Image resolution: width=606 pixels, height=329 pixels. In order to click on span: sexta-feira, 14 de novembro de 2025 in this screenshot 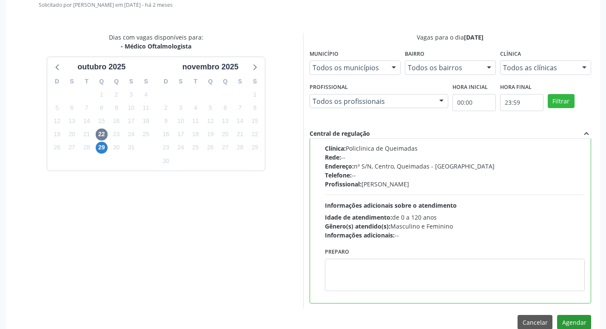, I will do `click(240, 121)`.